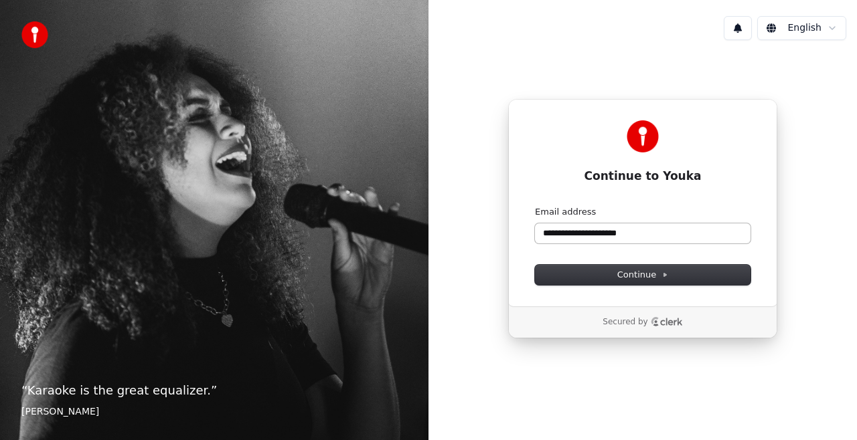  I want to click on h1: Continue to Youka, so click(643, 177).